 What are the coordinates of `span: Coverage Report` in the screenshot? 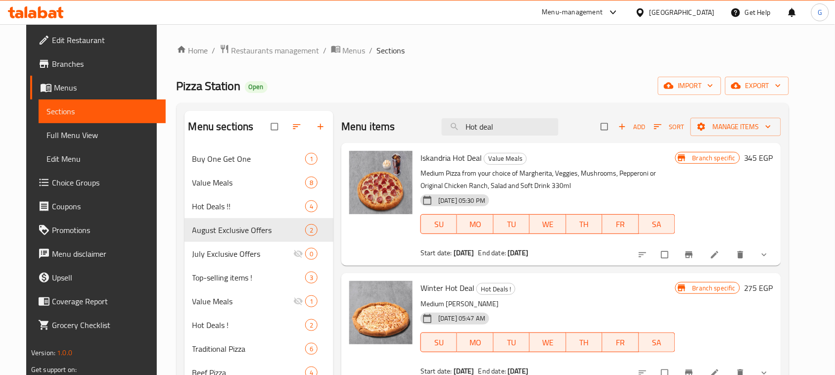 It's located at (105, 301).